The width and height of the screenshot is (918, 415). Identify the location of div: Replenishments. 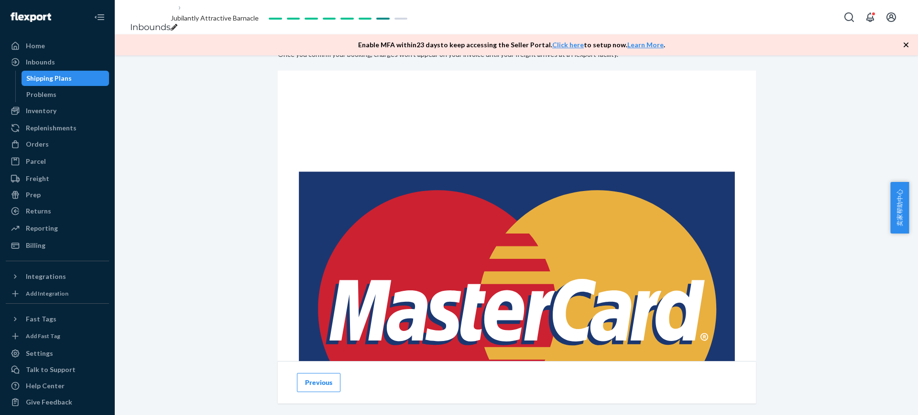
(51, 128).